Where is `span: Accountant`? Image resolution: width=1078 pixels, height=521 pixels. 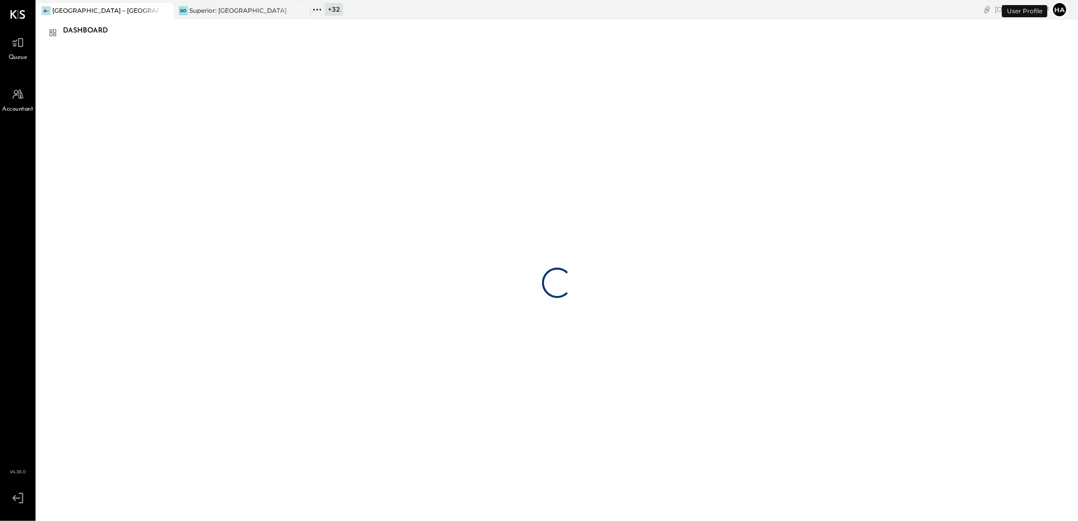 span: Accountant is located at coordinates (18, 110).